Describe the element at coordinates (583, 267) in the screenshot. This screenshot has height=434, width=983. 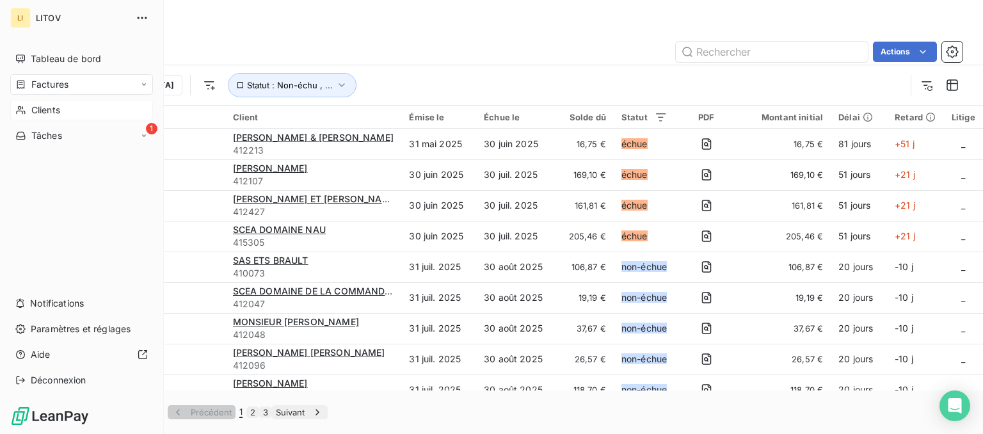
I see `span: 106,87 €` at that location.